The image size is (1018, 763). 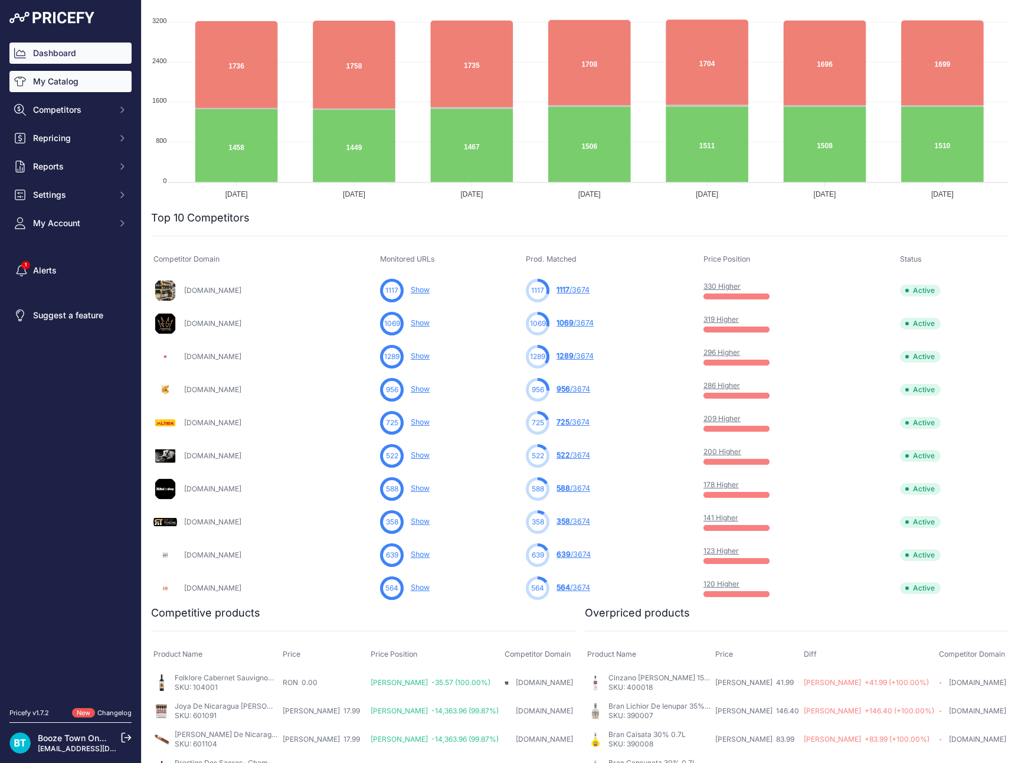 I want to click on span: 522, so click(x=392, y=456).